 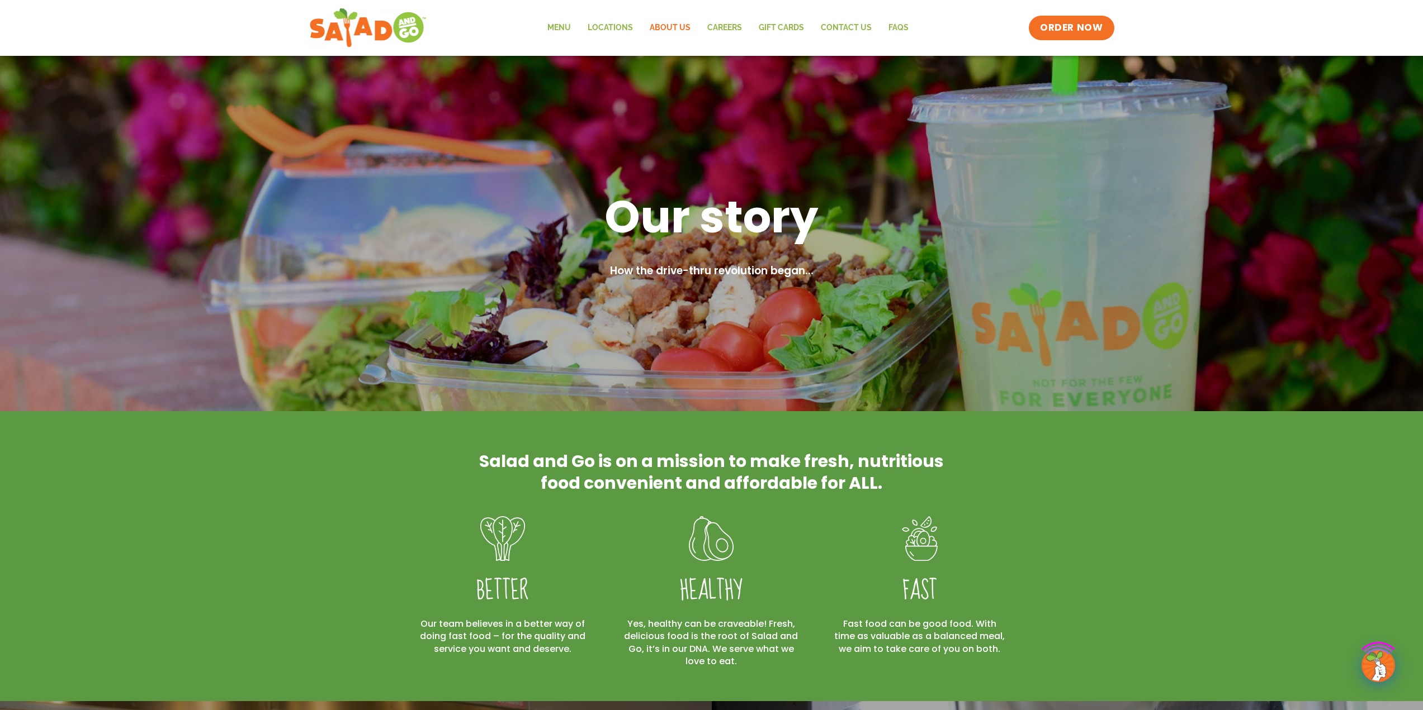 What do you see at coordinates (503, 591) in the screenshot?
I see `h4: Better` at bounding box center [503, 591].